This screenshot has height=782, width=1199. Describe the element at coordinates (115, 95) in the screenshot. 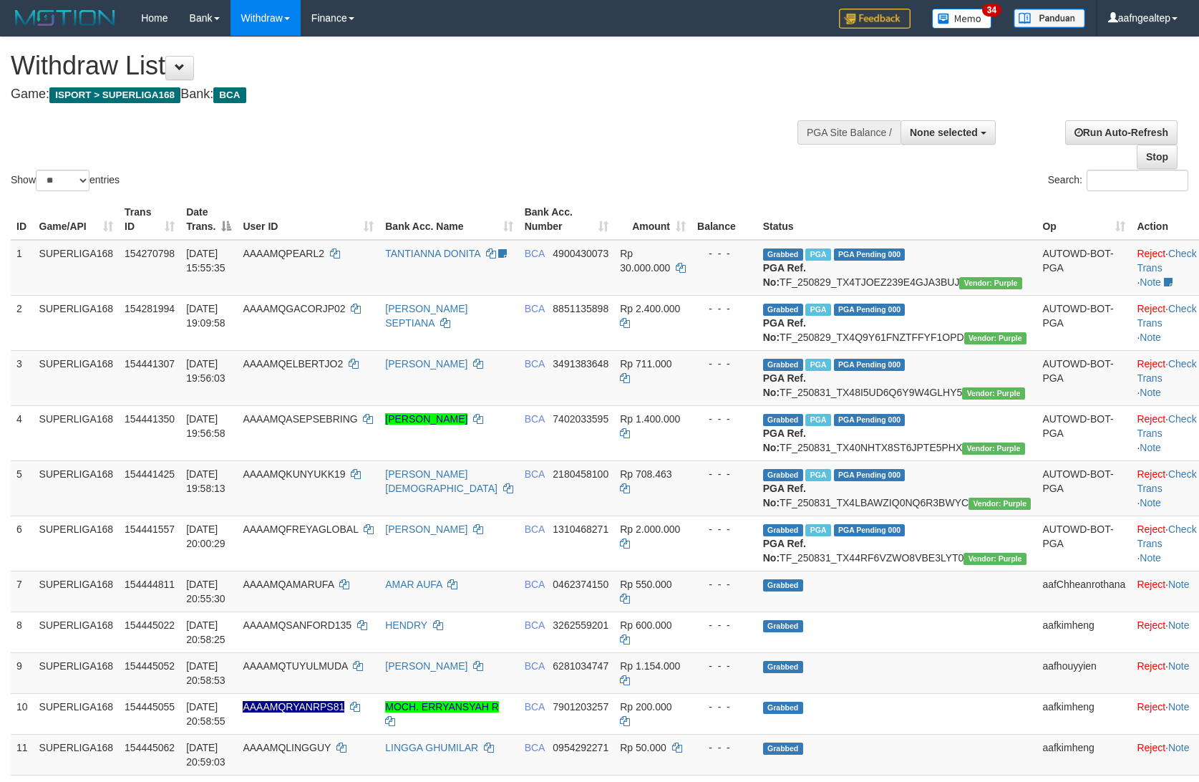

I see `span: ISPORT > SUPERLIGA168` at that location.